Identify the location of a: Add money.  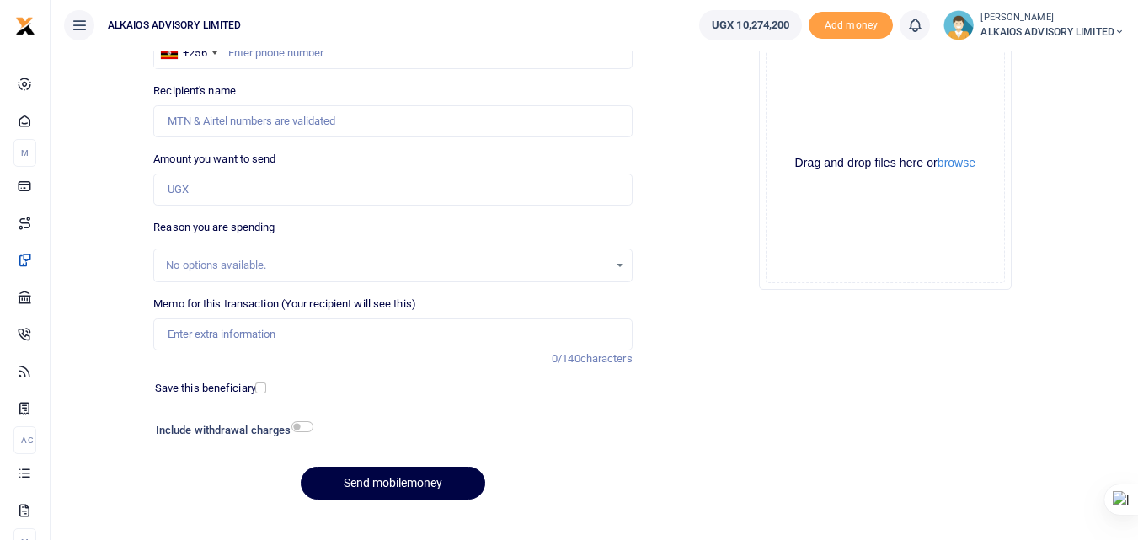
(851, 24).